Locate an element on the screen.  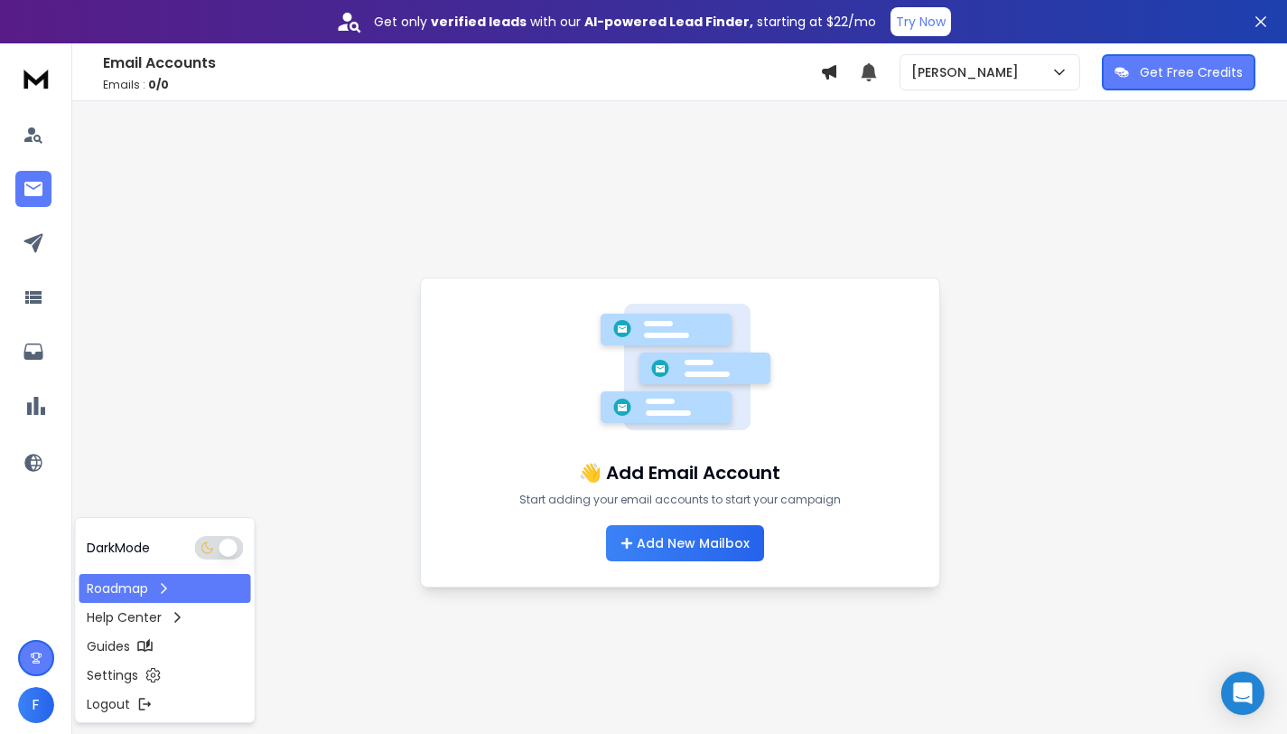
div: Open Intercom Messenger is located at coordinates (1243, 693).